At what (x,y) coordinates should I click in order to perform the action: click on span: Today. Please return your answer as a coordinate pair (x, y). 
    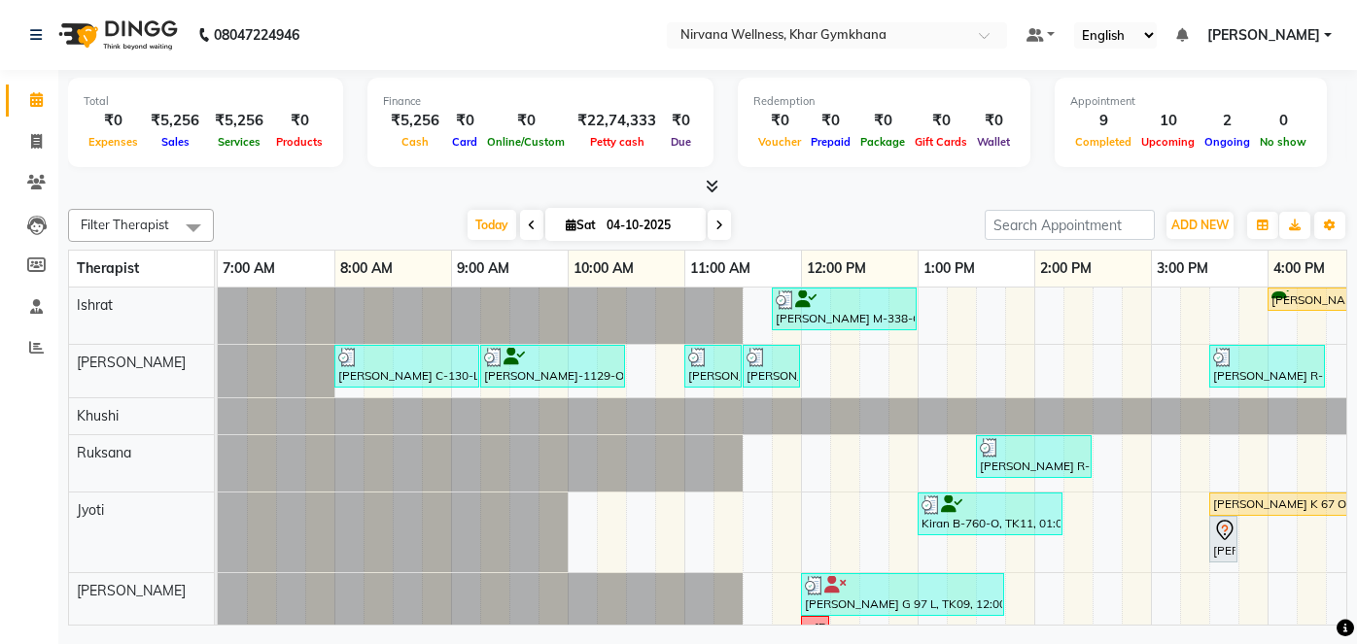
    Looking at the image, I should click on (492, 224).